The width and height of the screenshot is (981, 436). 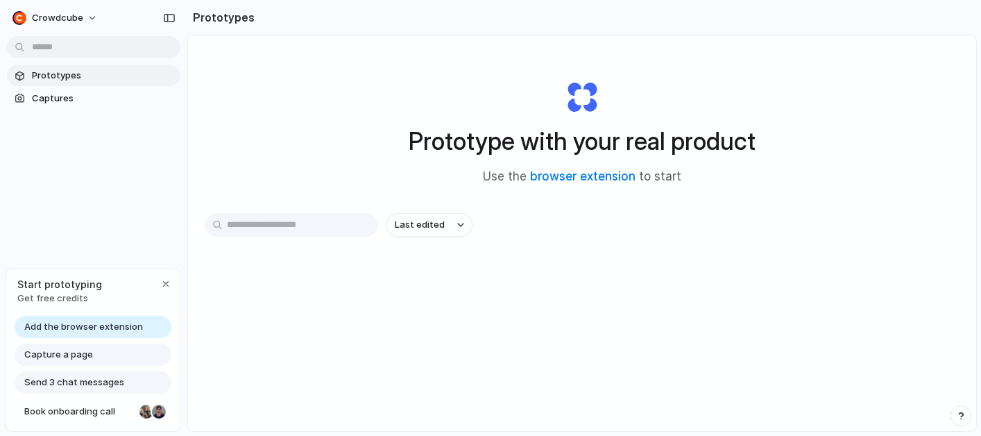 I want to click on span: Start prototyping, so click(x=60, y=284).